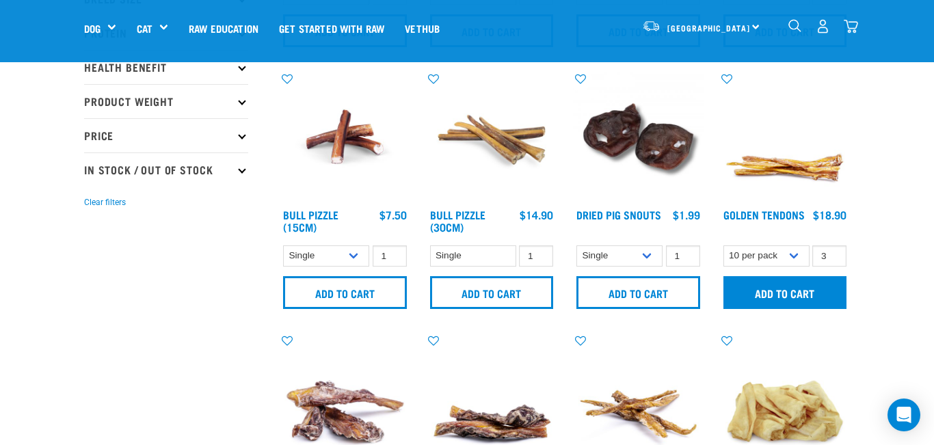 This screenshot has width=934, height=445. I want to click on div: $18.90, so click(829, 215).